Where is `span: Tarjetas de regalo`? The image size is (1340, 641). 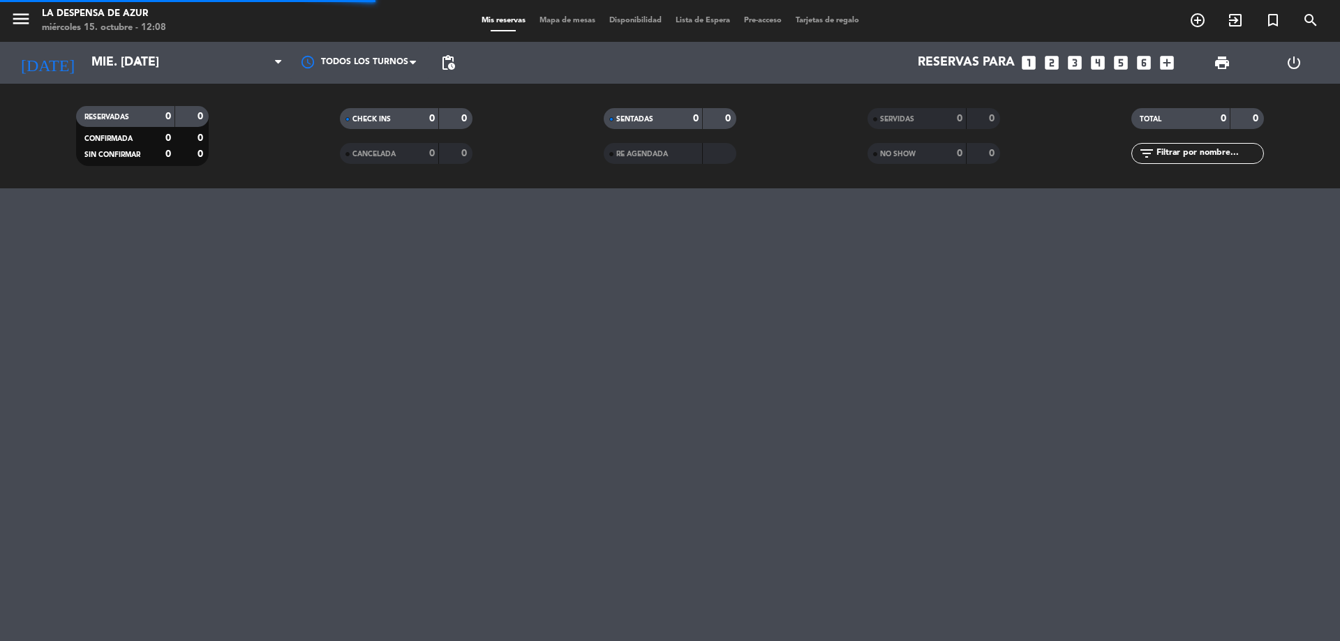 span: Tarjetas de regalo is located at coordinates (827, 20).